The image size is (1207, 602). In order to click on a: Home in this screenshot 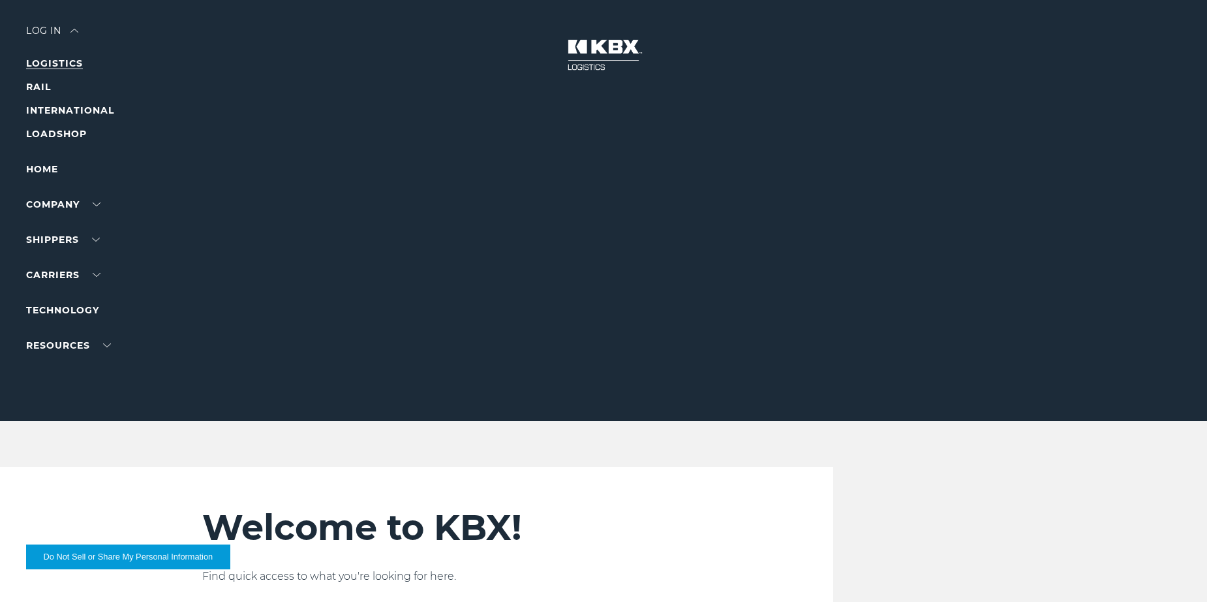, I will do `click(42, 169)`.